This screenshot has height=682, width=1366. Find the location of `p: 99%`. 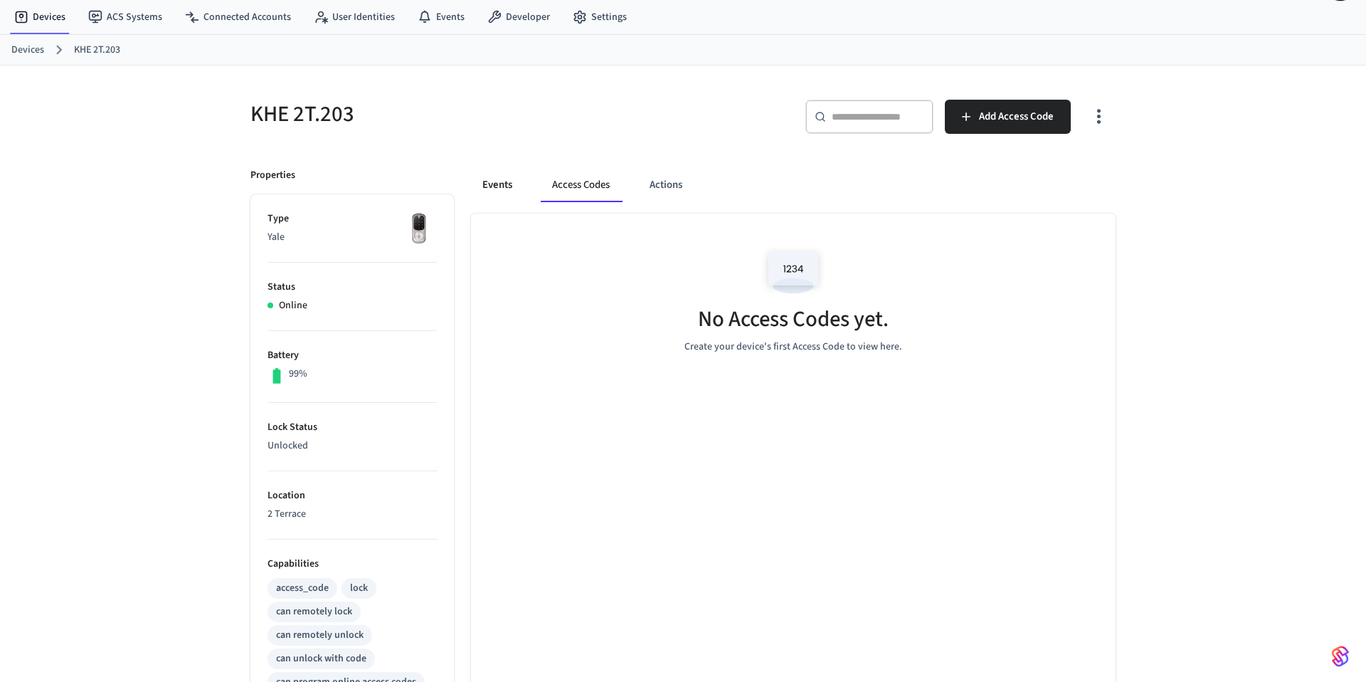

p: 99% is located at coordinates (298, 374).